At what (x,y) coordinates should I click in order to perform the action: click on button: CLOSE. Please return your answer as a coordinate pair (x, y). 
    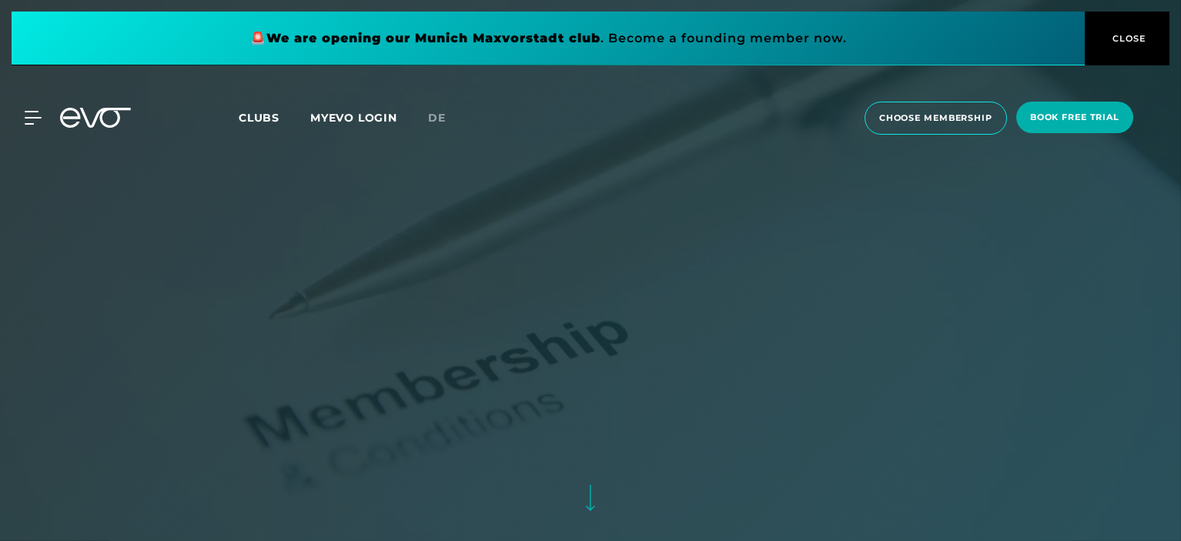
    Looking at the image, I should click on (1127, 38).